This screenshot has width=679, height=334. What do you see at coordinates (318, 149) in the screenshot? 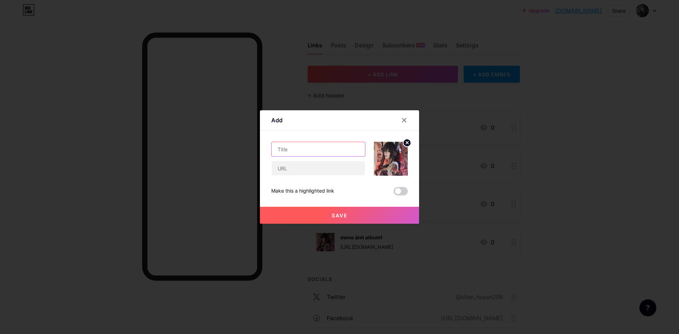
I see `input: Title` at bounding box center [318, 149].